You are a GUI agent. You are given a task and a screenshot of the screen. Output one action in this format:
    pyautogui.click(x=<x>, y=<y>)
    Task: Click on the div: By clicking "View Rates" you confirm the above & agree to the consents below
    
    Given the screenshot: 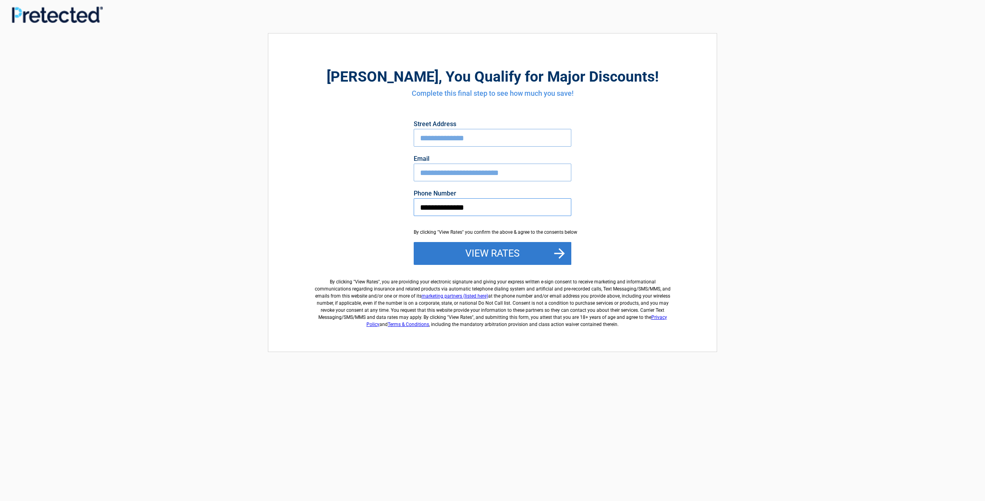 What is the action you would take?
    pyautogui.click(x=493, y=232)
    